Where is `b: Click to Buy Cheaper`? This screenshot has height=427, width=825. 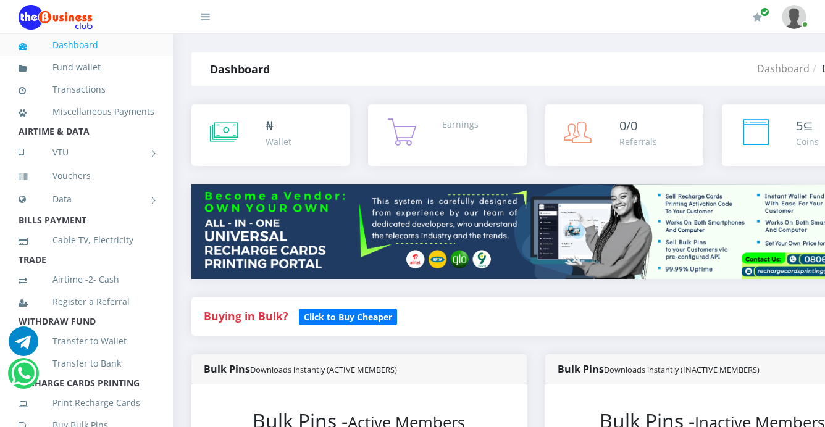 b: Click to Buy Cheaper is located at coordinates (348, 317).